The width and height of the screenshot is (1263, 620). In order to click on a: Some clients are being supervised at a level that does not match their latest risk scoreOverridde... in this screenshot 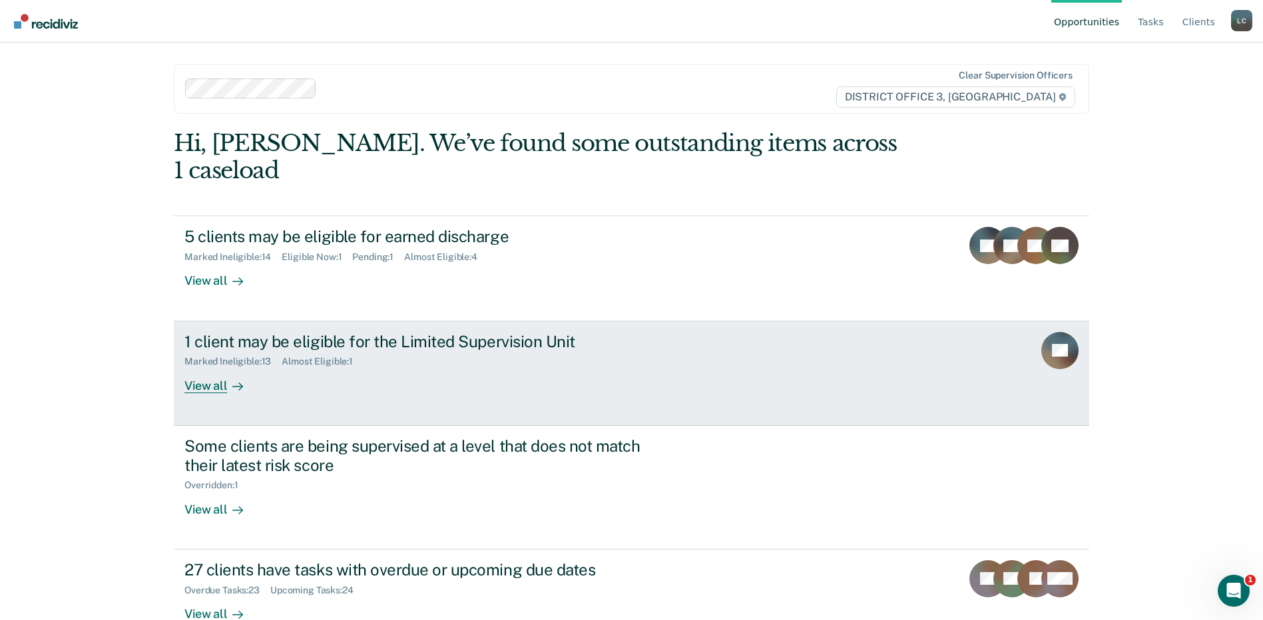, I will do `click(631, 488)`.